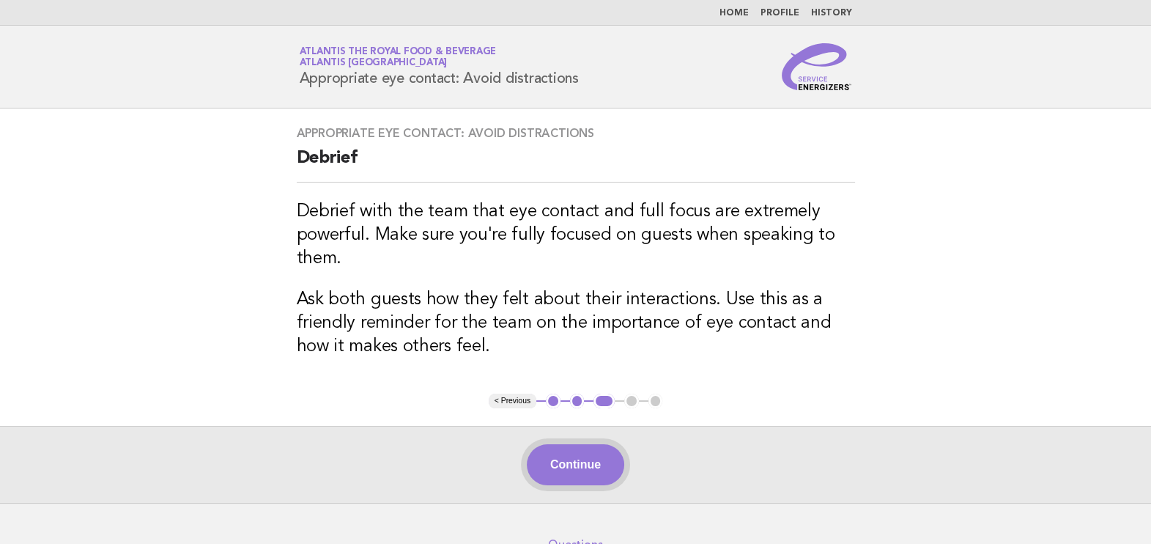 The height and width of the screenshot is (544, 1151). I want to click on button: 2, so click(578, 401).